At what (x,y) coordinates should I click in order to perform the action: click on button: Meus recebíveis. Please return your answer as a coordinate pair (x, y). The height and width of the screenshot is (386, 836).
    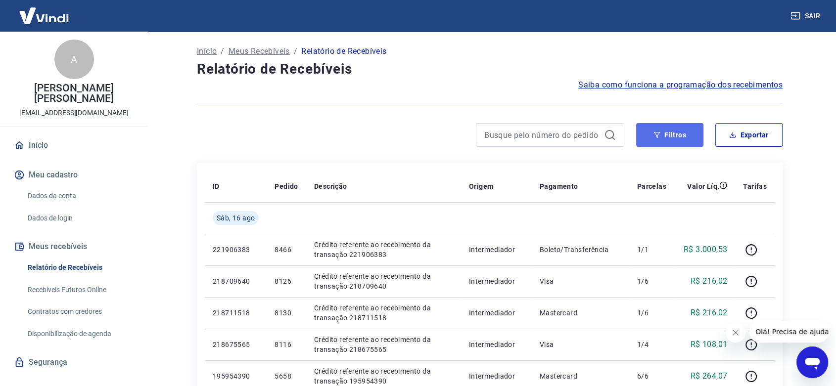
    Looking at the image, I should click on (74, 247).